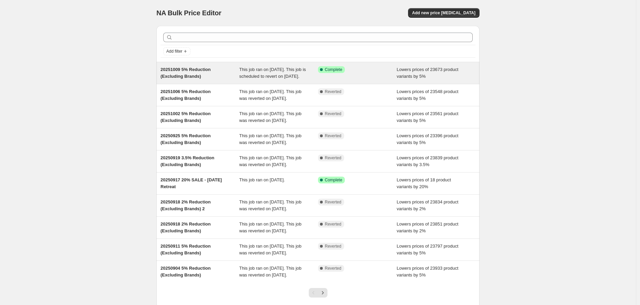 Image resolution: width=640 pixels, height=305 pixels. I want to click on span: 20250919 3.5% Reduction (Excluding Brands), so click(187, 161).